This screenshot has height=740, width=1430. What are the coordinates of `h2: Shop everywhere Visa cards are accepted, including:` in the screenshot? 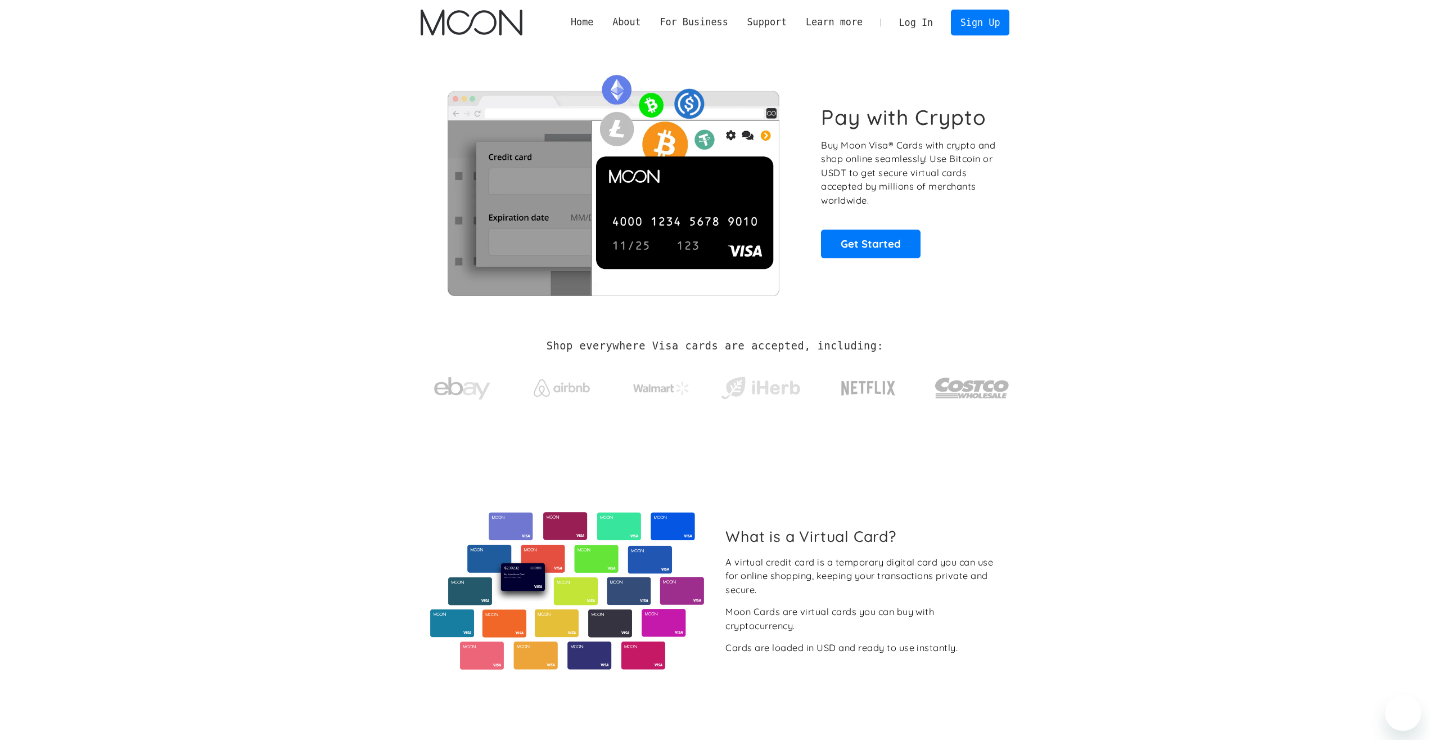 It's located at (715, 346).